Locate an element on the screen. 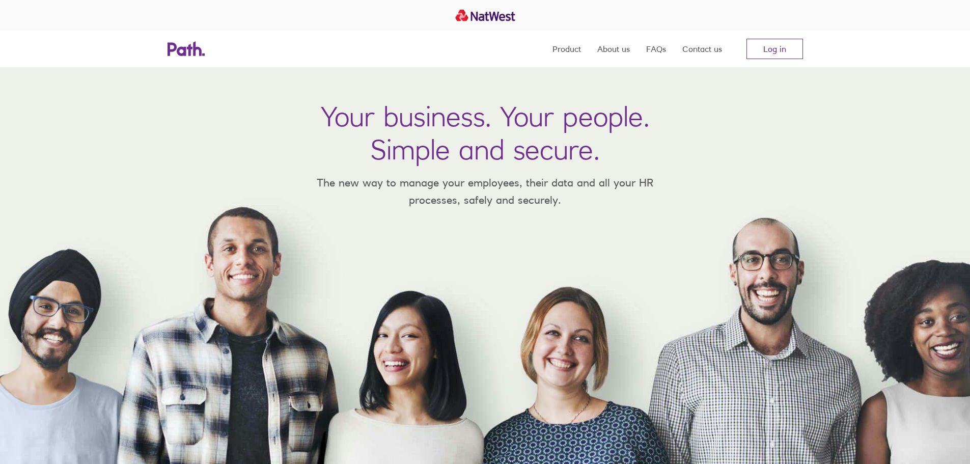 The image size is (970, 464). a: Product is located at coordinates (567, 49).